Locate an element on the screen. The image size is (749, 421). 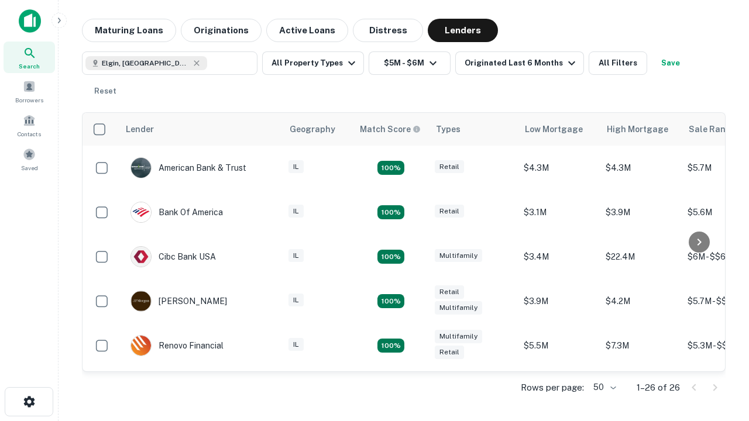
button: Lenders is located at coordinates (463, 30).